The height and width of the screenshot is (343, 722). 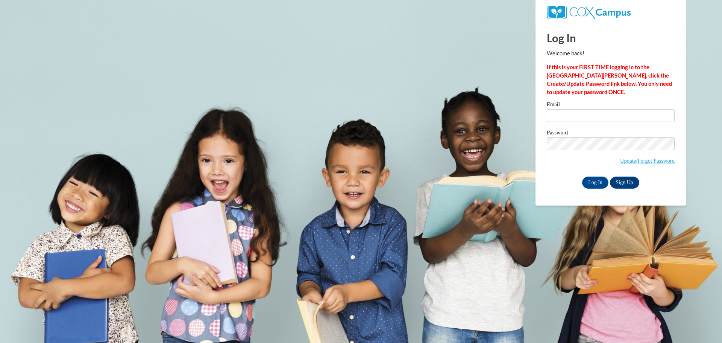 What do you see at coordinates (611, 134) in the screenshot?
I see `label: Password` at bounding box center [611, 134].